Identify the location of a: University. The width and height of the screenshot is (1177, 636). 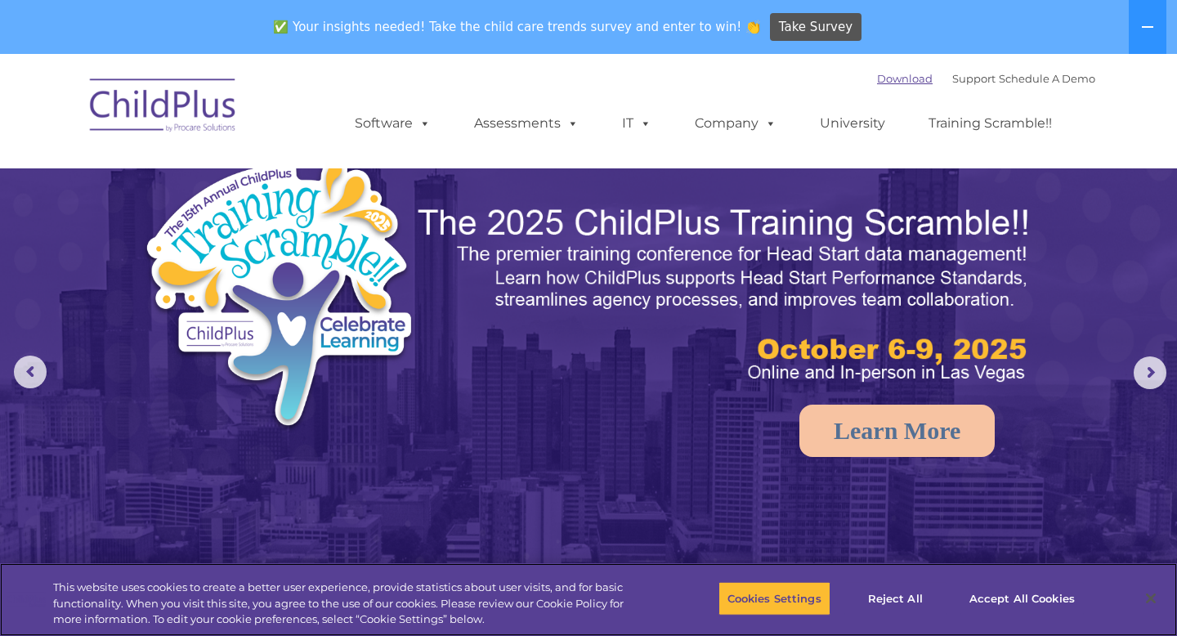
(853, 123).